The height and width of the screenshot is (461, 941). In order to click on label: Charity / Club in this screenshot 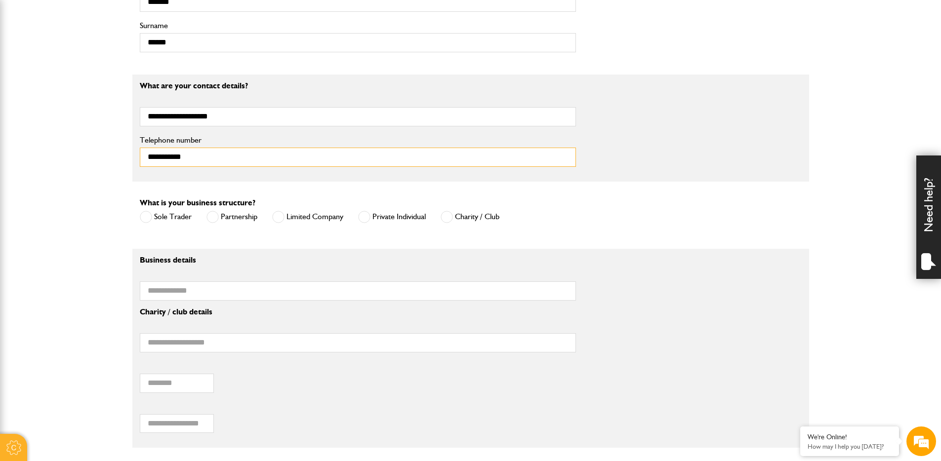, I will do `click(470, 217)`.